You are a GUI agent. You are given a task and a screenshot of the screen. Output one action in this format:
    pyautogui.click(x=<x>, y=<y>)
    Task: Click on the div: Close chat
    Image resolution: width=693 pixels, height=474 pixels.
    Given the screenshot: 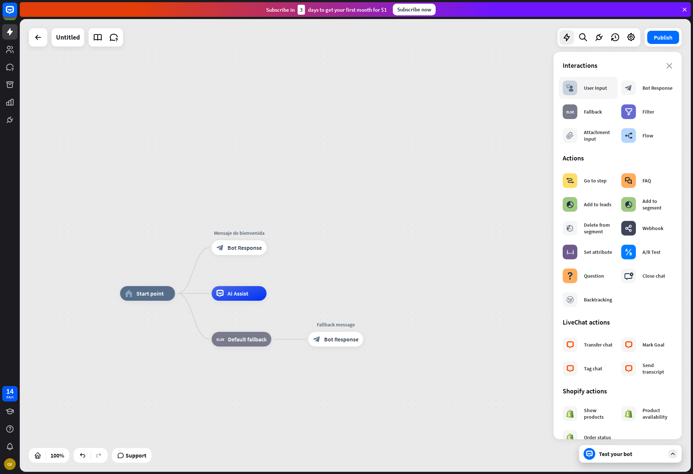 What is the action you would take?
    pyautogui.click(x=654, y=276)
    